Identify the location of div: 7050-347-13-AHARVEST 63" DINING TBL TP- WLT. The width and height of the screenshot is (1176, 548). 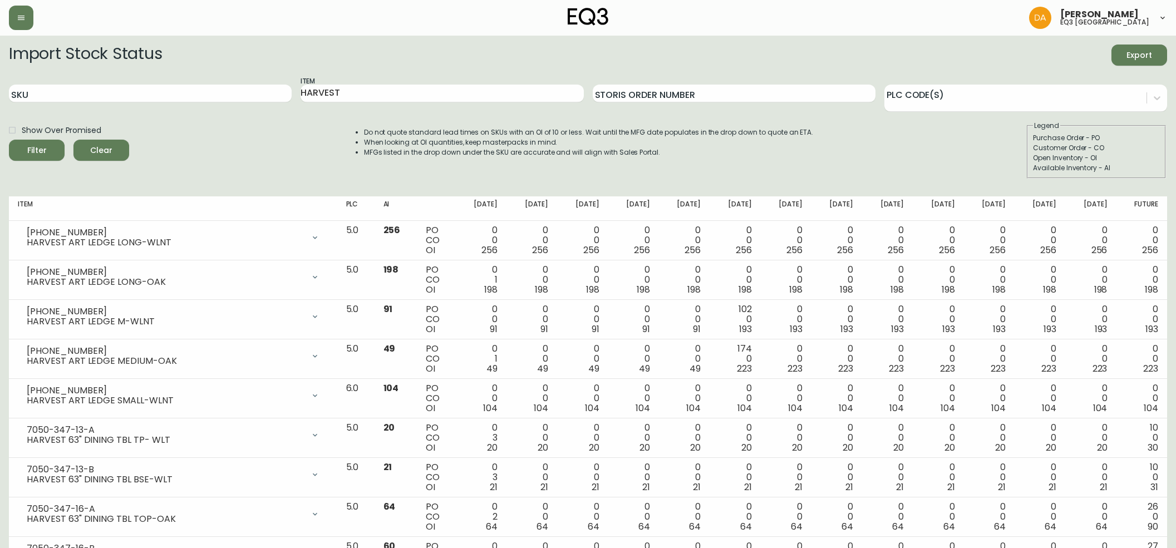
(173, 435).